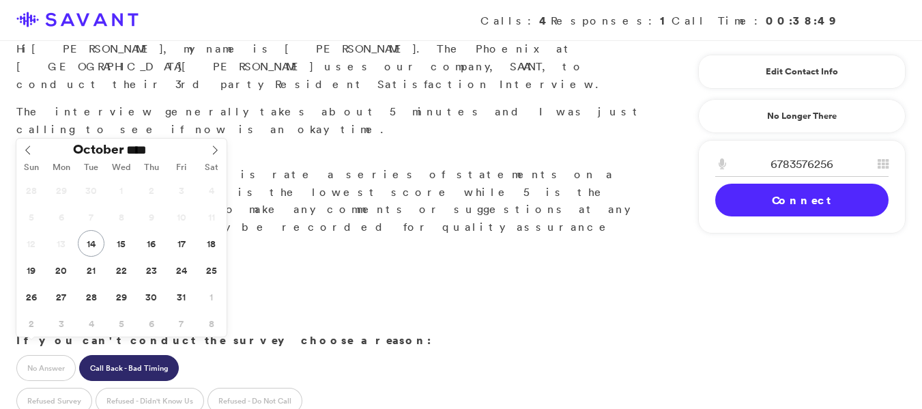 This screenshot has width=922, height=409. I want to click on span: November 1, 2025, so click(211, 296).